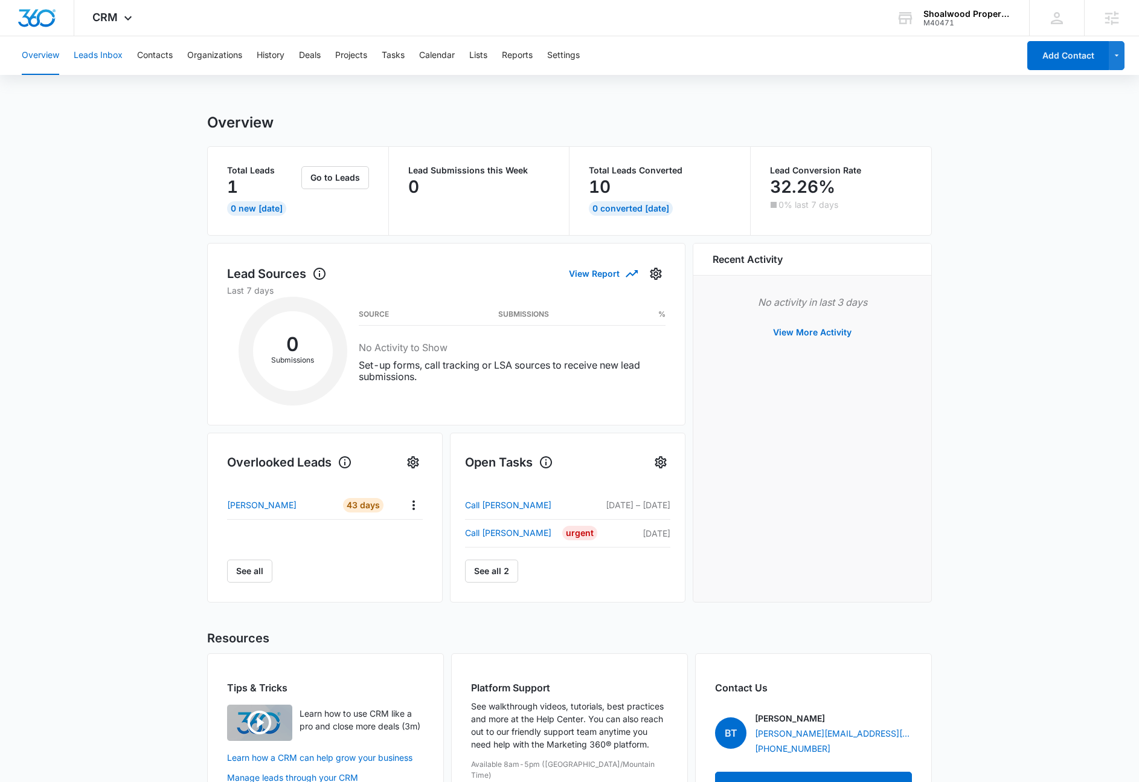  What do you see at coordinates (240, 123) in the screenshot?
I see `h1: Overview` at bounding box center [240, 123].